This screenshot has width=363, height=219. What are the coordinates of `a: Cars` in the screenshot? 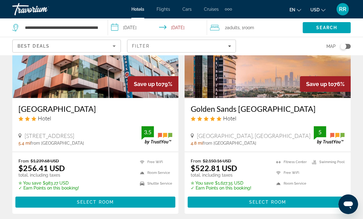 It's located at (187, 9).